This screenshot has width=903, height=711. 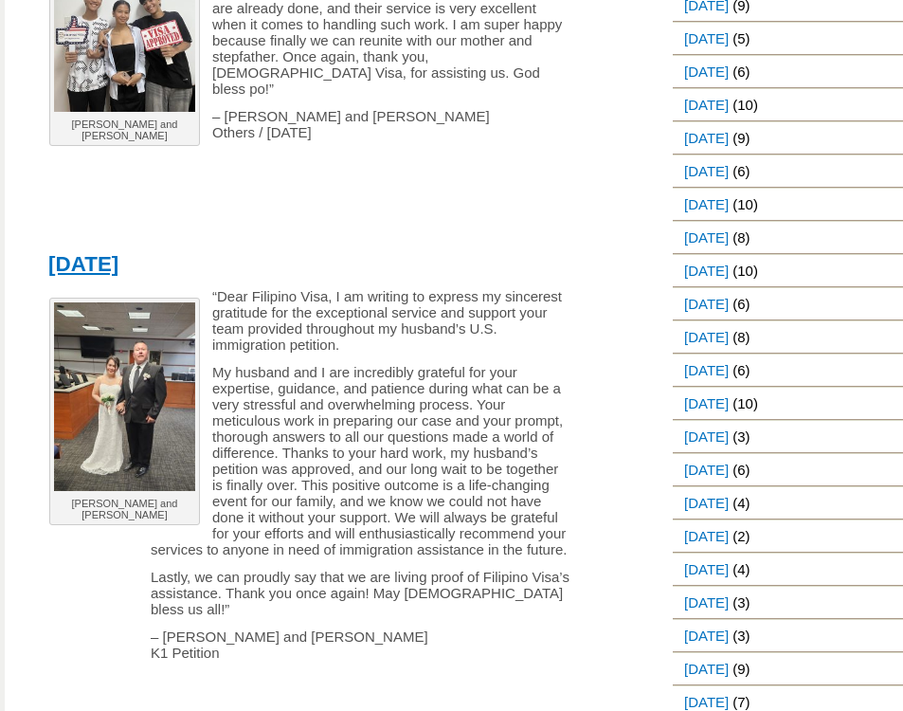 I want to click on p: My husband and I are incredibly grateful for your expertise, guidance, and patience during what c..., so click(x=309, y=461).